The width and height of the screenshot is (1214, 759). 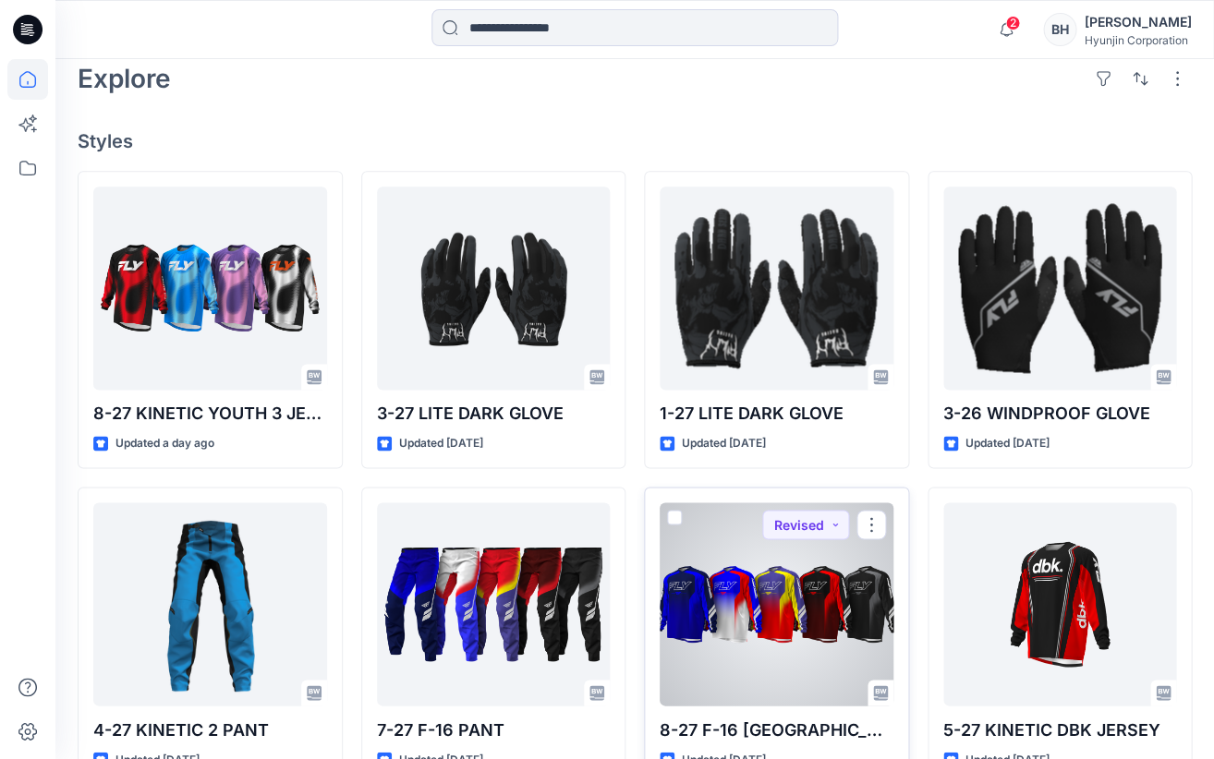 I want to click on div: BH, so click(x=1059, y=30).